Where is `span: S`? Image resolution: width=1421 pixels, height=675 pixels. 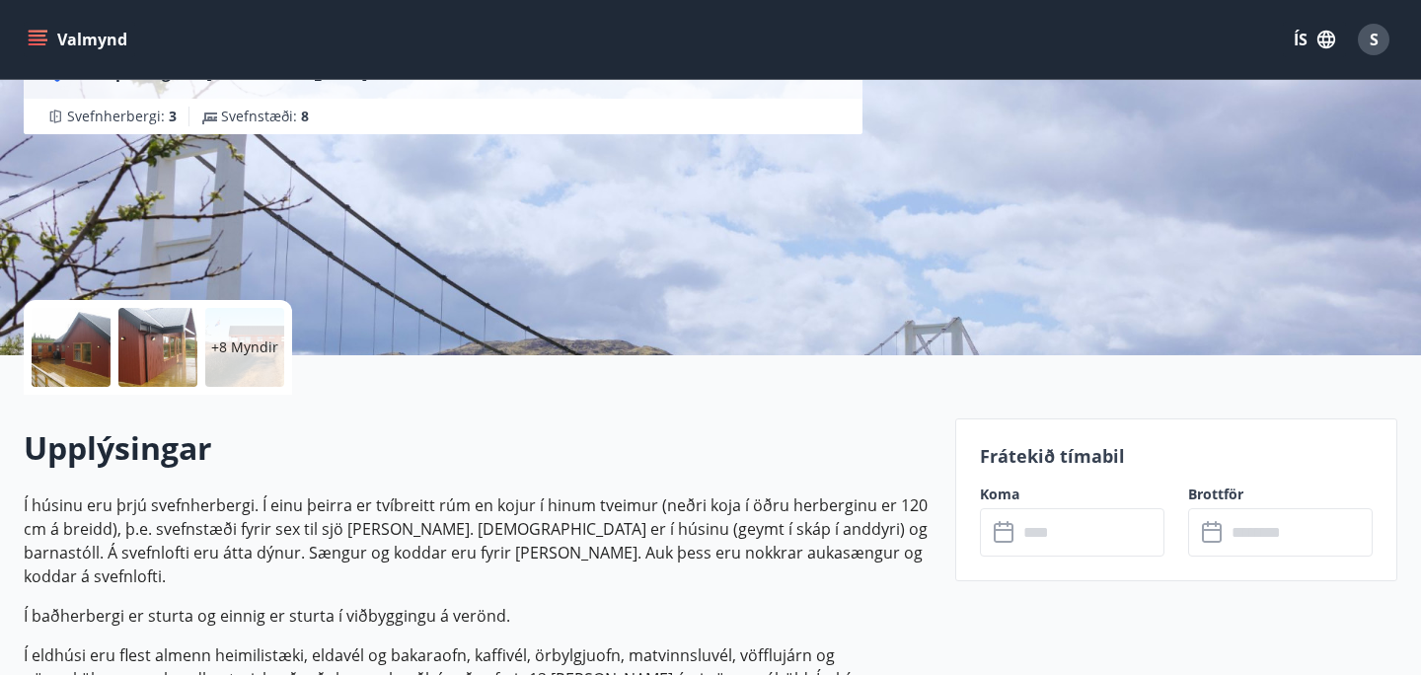 span: S is located at coordinates (1373, 39).